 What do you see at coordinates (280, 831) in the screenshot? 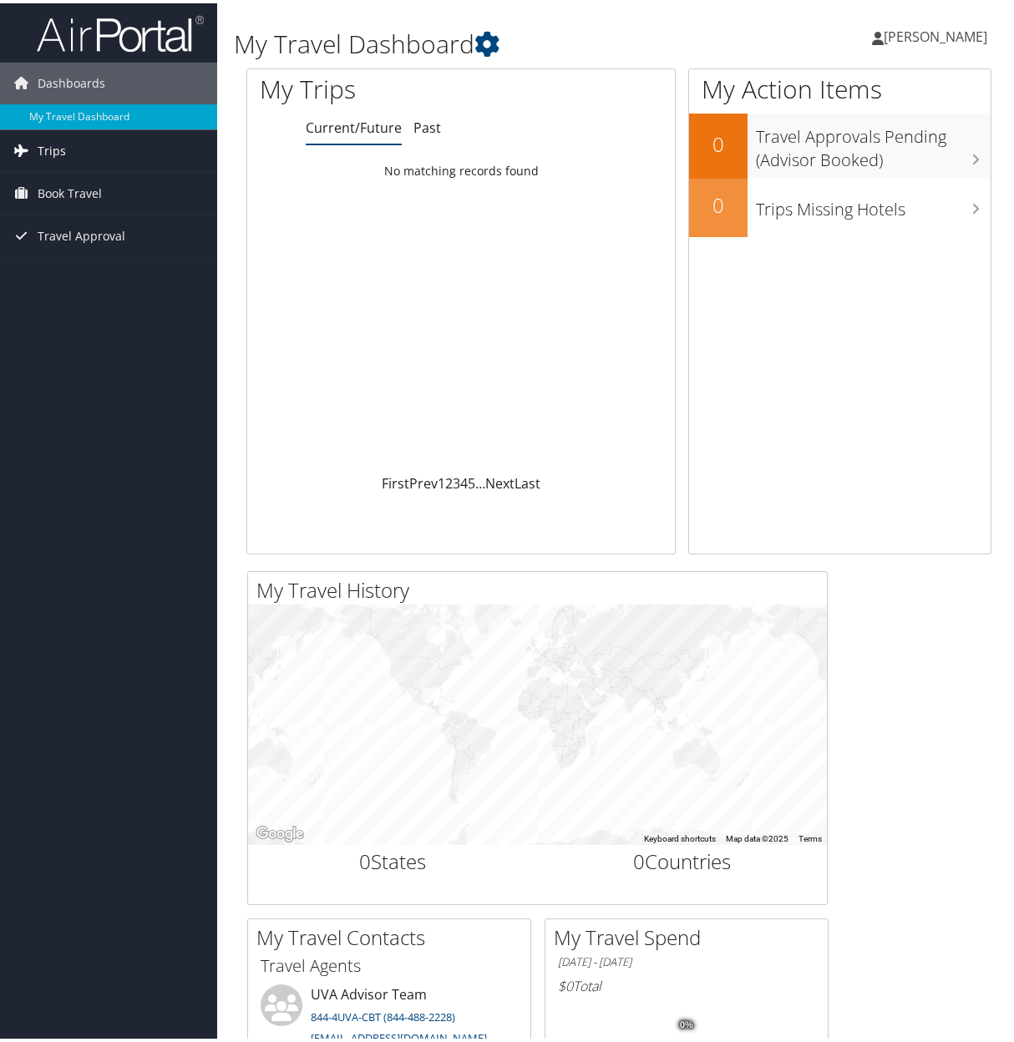
I see `a: Open this area in Google Maps (opens a new window)` at bounding box center [280, 831].